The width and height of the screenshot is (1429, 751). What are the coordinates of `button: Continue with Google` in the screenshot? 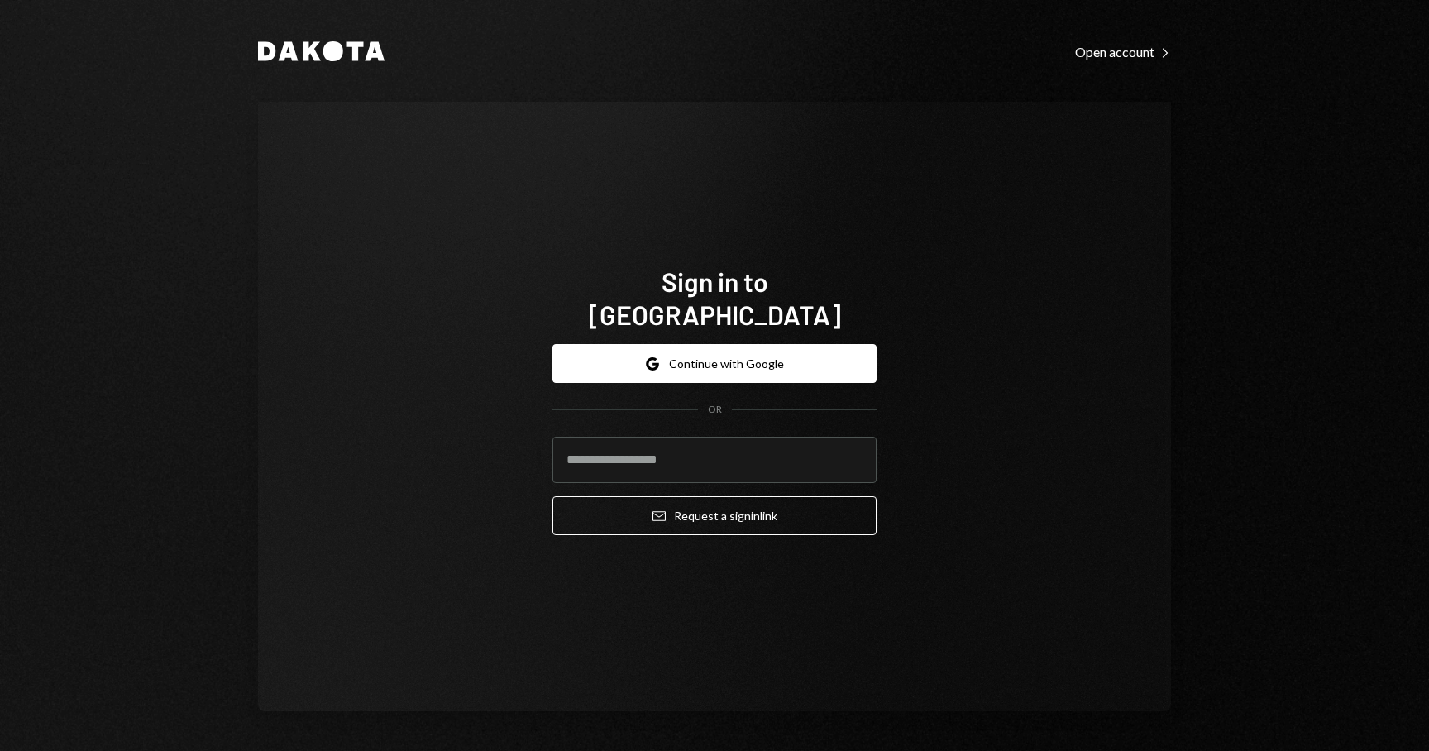 It's located at (715, 363).